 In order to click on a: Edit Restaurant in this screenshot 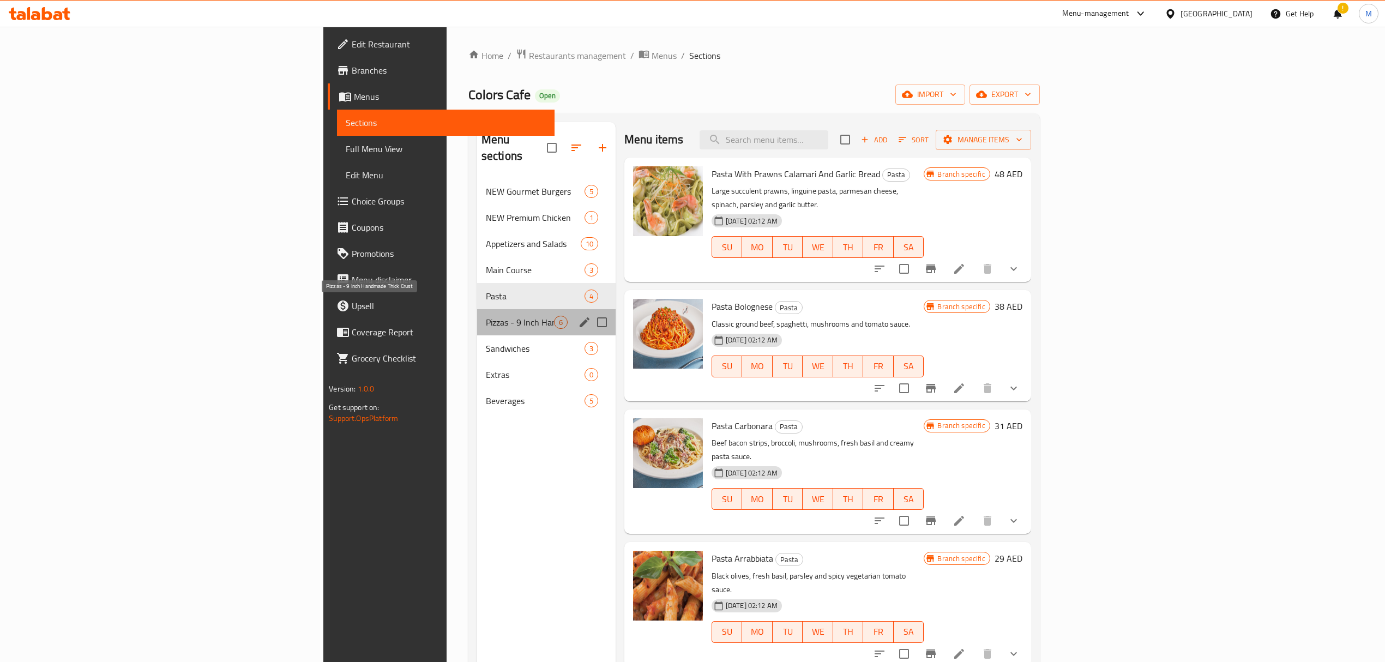, I will do `click(441, 44)`.